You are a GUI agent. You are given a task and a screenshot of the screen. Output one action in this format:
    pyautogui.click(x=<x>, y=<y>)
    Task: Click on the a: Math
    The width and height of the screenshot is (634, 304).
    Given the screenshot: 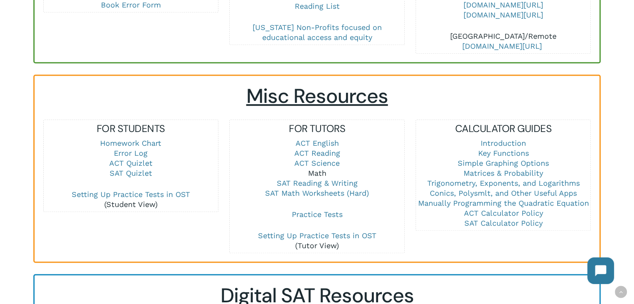 What is the action you would take?
    pyautogui.click(x=317, y=173)
    